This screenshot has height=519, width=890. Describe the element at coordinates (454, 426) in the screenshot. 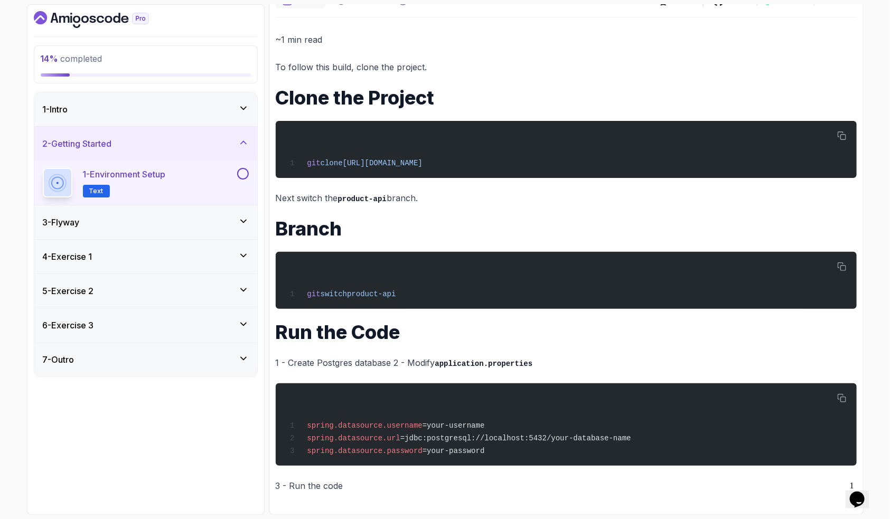

I see `span: =your-username` at that location.